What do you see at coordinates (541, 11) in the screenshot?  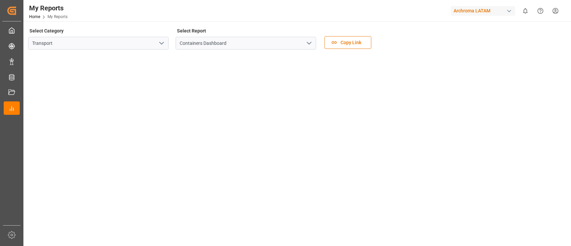 I see `button: Help Center` at bounding box center [541, 11].